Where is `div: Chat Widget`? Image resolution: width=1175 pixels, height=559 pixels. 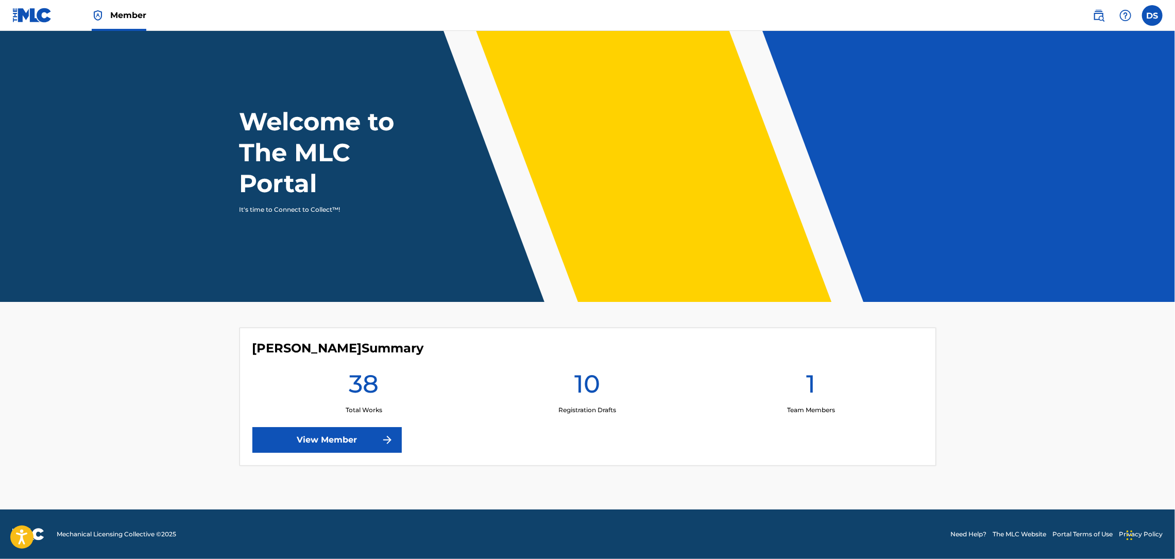
div: Chat Widget is located at coordinates (1149, 534).